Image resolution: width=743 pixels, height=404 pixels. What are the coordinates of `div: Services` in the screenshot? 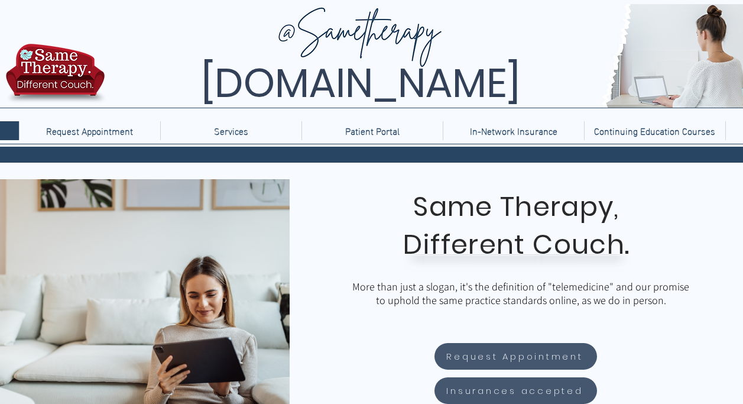 It's located at (231, 131).